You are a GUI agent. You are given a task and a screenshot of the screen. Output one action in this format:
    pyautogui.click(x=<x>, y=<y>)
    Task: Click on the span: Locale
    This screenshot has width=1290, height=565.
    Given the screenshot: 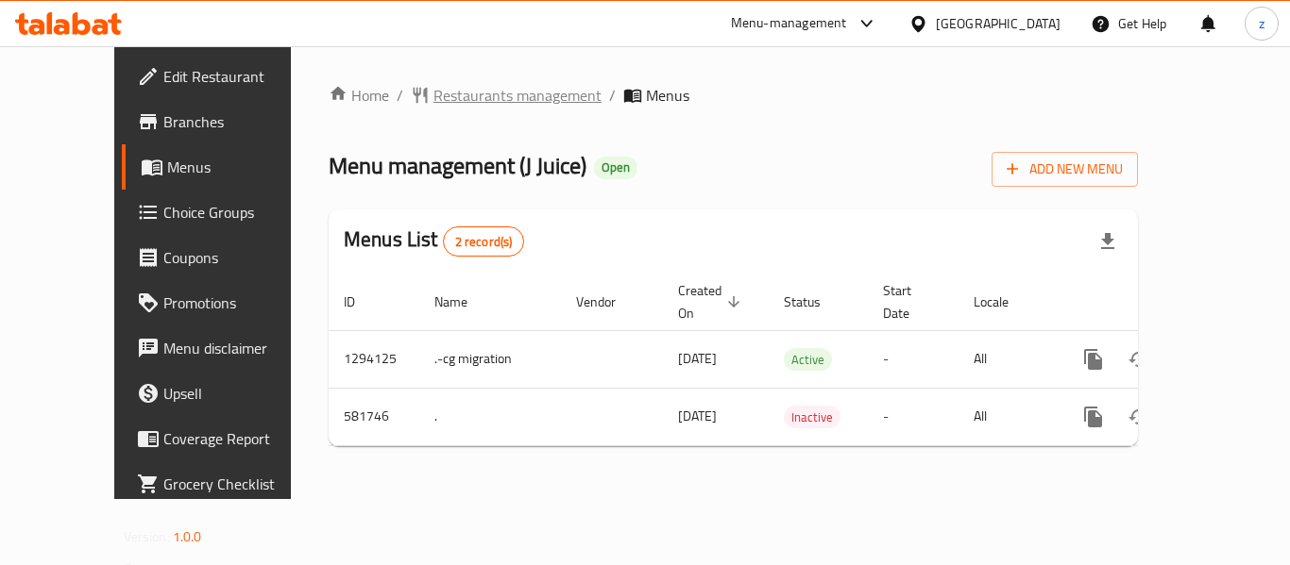 What is the action you would take?
    pyautogui.click(x=1003, y=302)
    